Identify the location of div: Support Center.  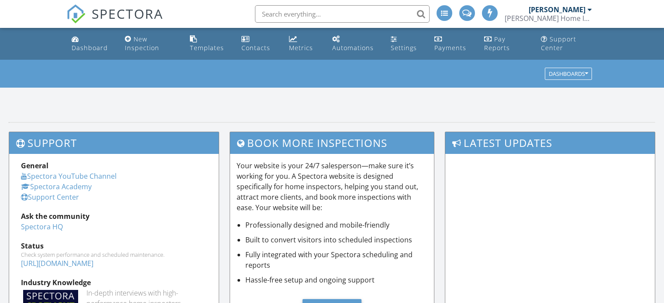
(559, 43).